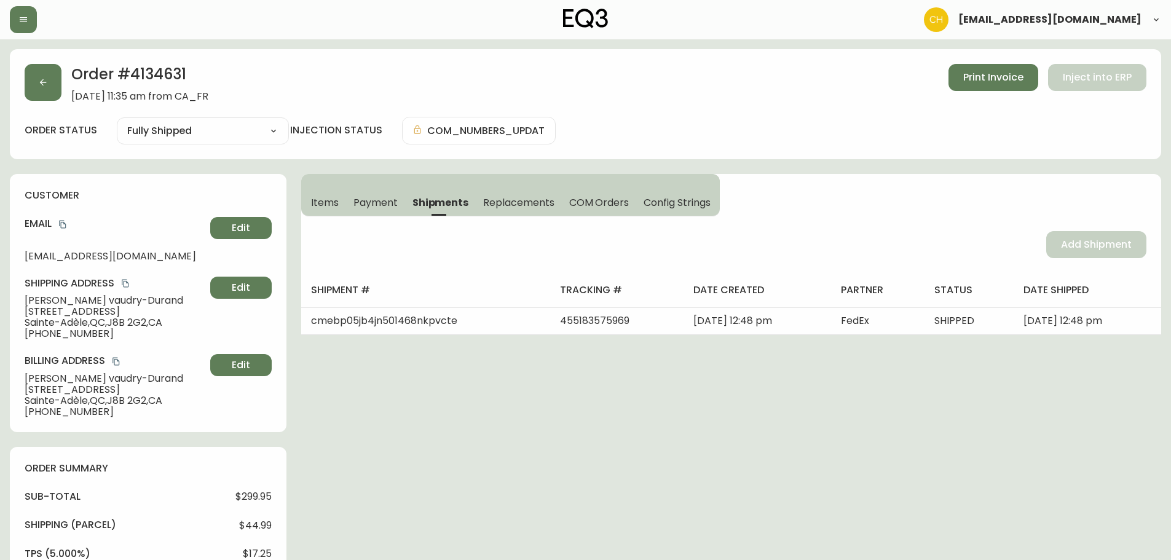 Image resolution: width=1171 pixels, height=560 pixels. Describe the element at coordinates (936, 20) in the screenshot. I see `img: 6288462cea190ebb98a2c2f3c744dd7e` at that location.